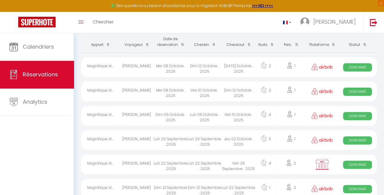  Describe the element at coordinates (171, 42) in the screenshot. I see `th: Sort by booking date` at that location.